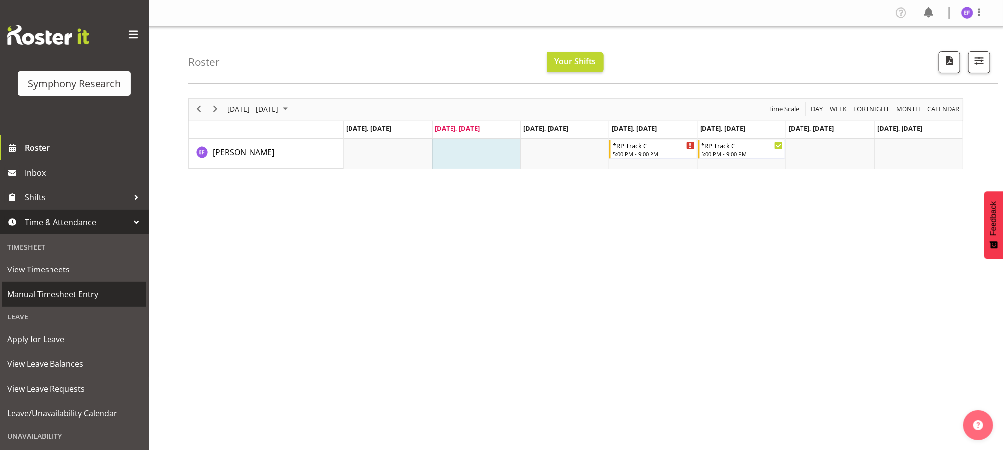 Image resolution: width=1003 pixels, height=450 pixels. What do you see at coordinates (993, 219) in the screenshot?
I see `span: Feedback` at bounding box center [993, 219].